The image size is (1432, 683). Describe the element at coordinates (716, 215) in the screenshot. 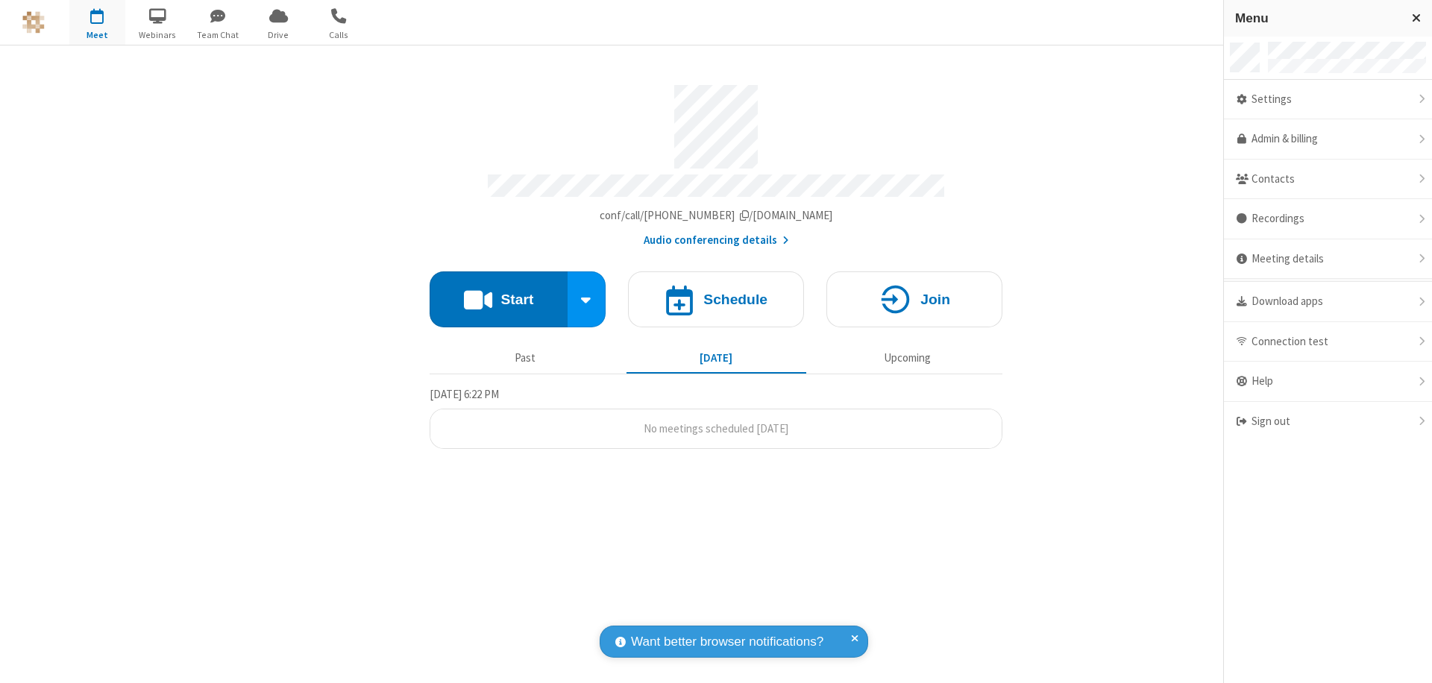

I see `span: Copy my meeting room link` at that location.